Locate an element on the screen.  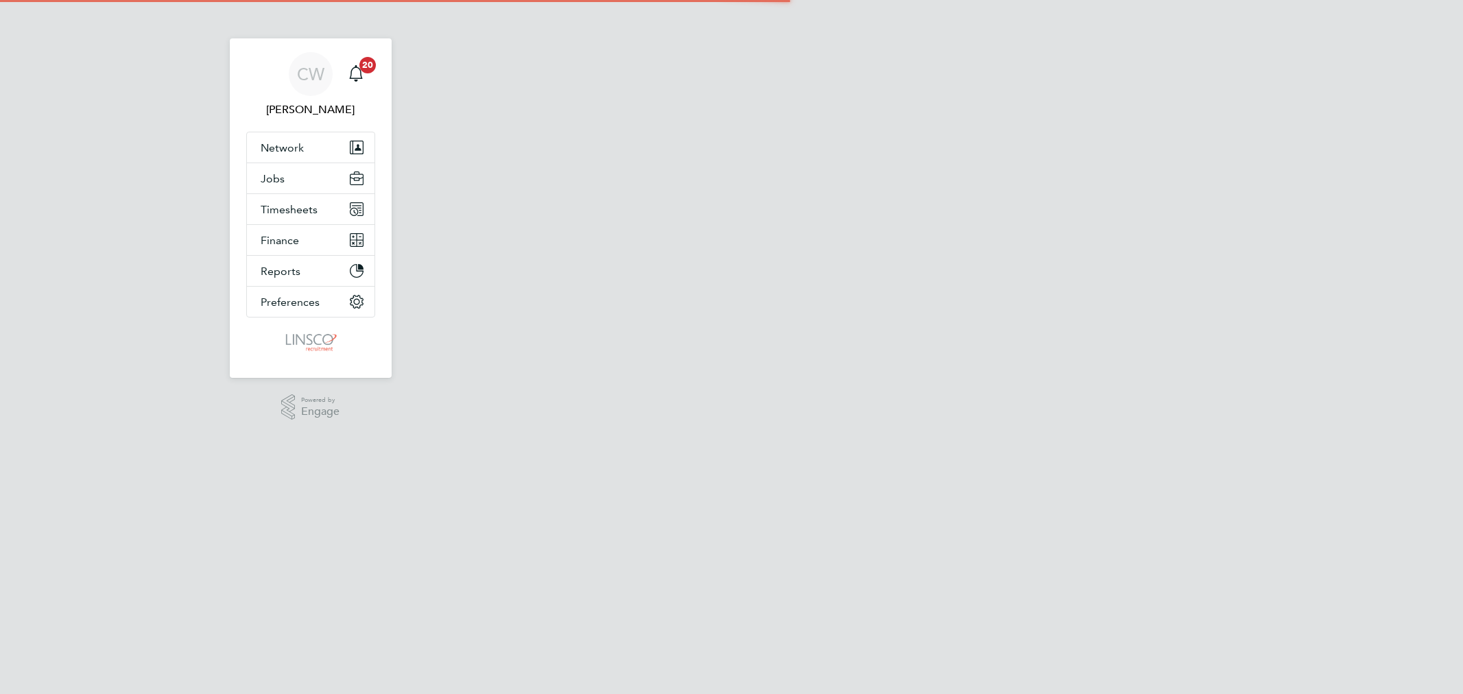
nav: Main navigation is located at coordinates (311, 208).